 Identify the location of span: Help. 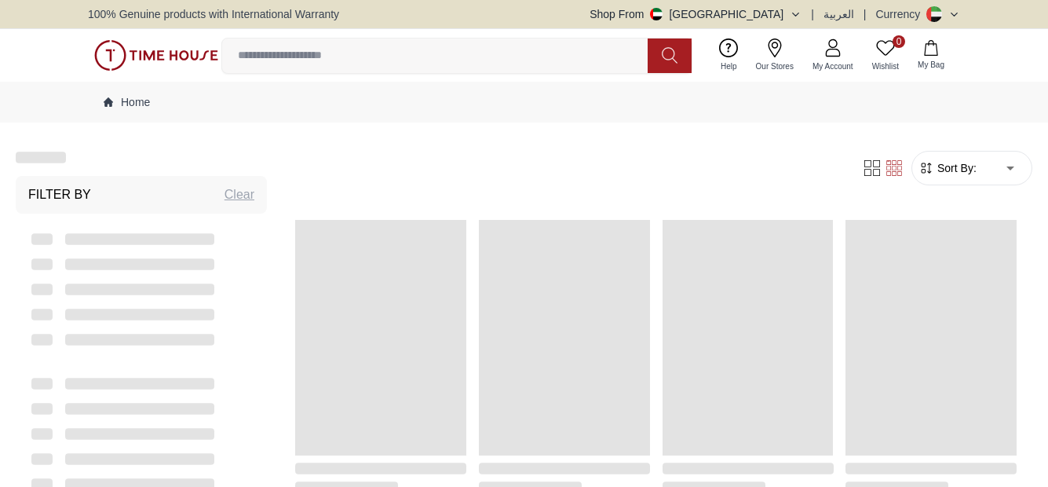
(728, 66).